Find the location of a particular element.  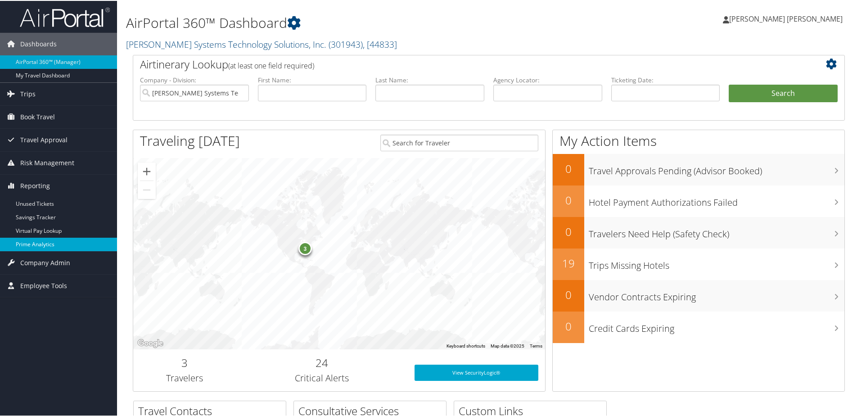

span: Reporting is located at coordinates (35, 185).